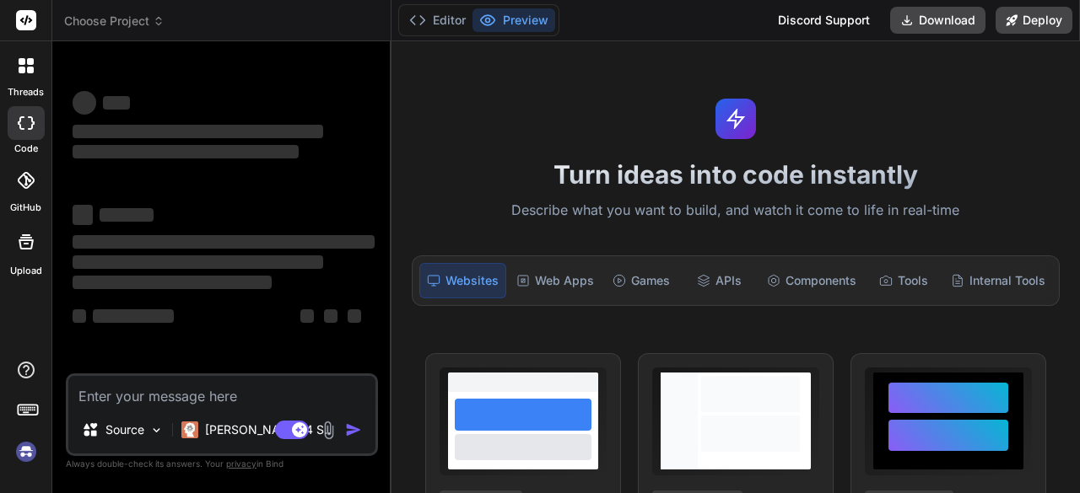 Image resolution: width=1080 pixels, height=493 pixels. What do you see at coordinates (719, 281) in the screenshot?
I see `div: APIs` at bounding box center [719, 281].